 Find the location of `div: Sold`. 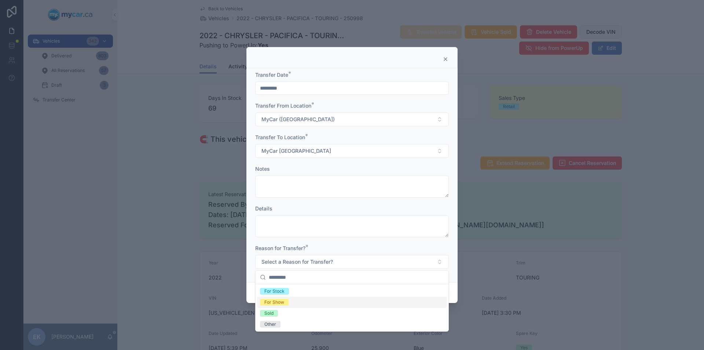

div: Sold is located at coordinates (269, 313).